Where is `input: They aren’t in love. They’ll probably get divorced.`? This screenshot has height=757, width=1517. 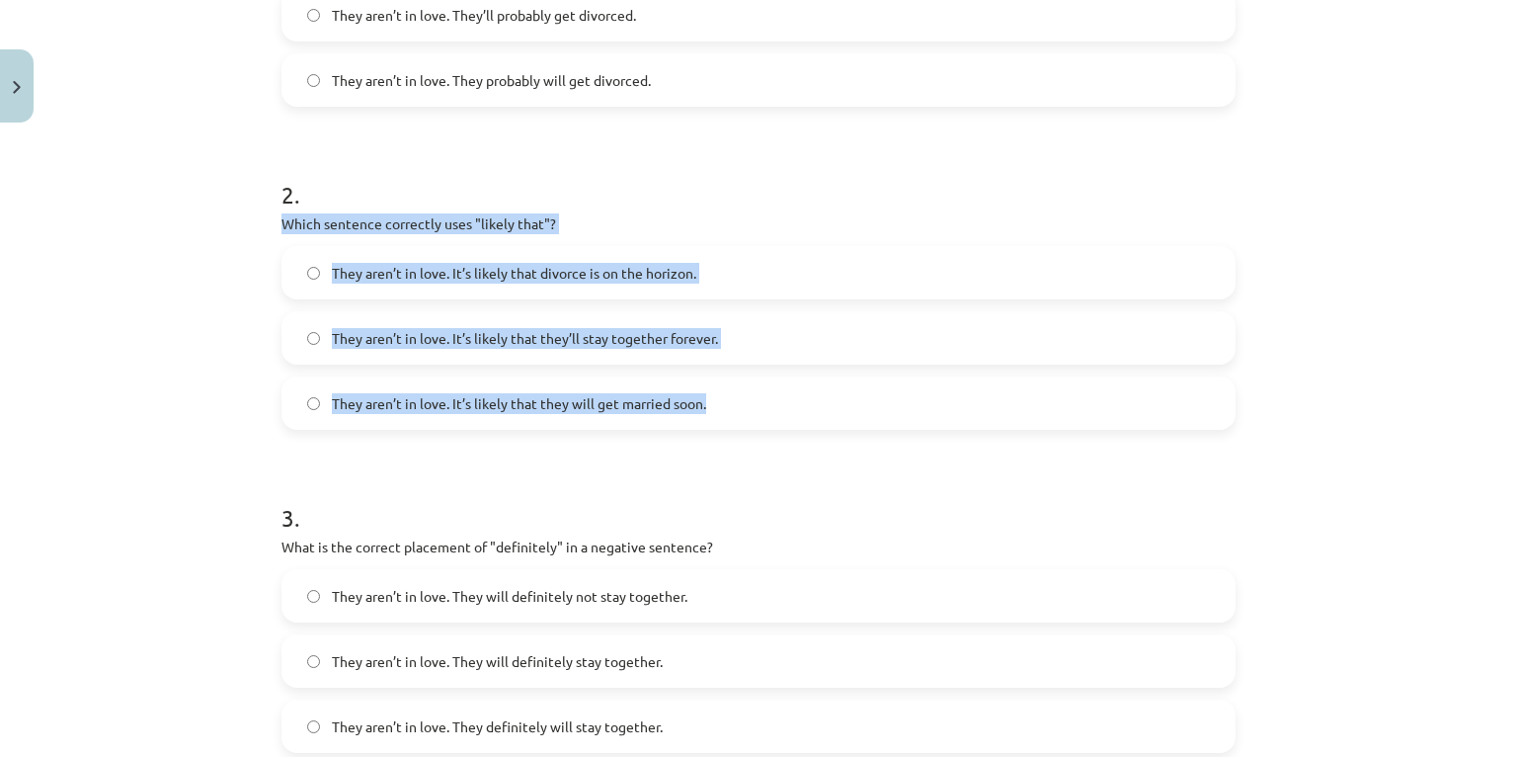
input: They aren’t in love. They’ll probably get divorced. is located at coordinates (313, 15).